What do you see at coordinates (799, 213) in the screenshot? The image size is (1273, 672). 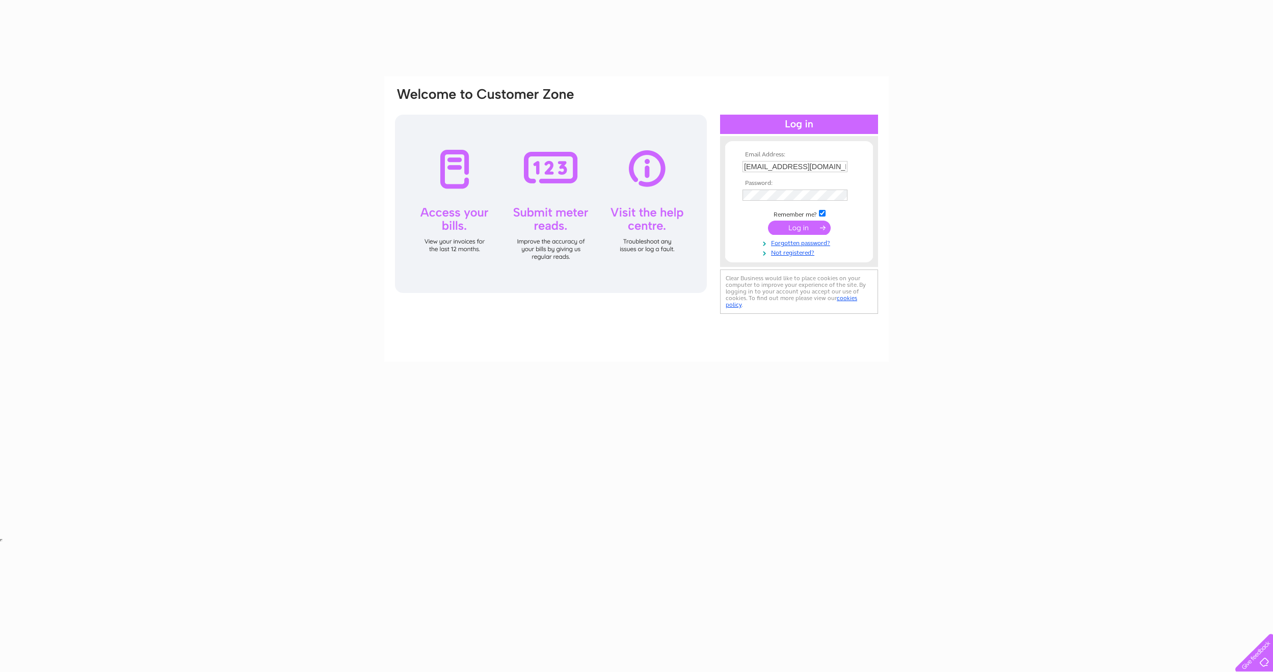 I see `td: Remember me?` at bounding box center [799, 213].